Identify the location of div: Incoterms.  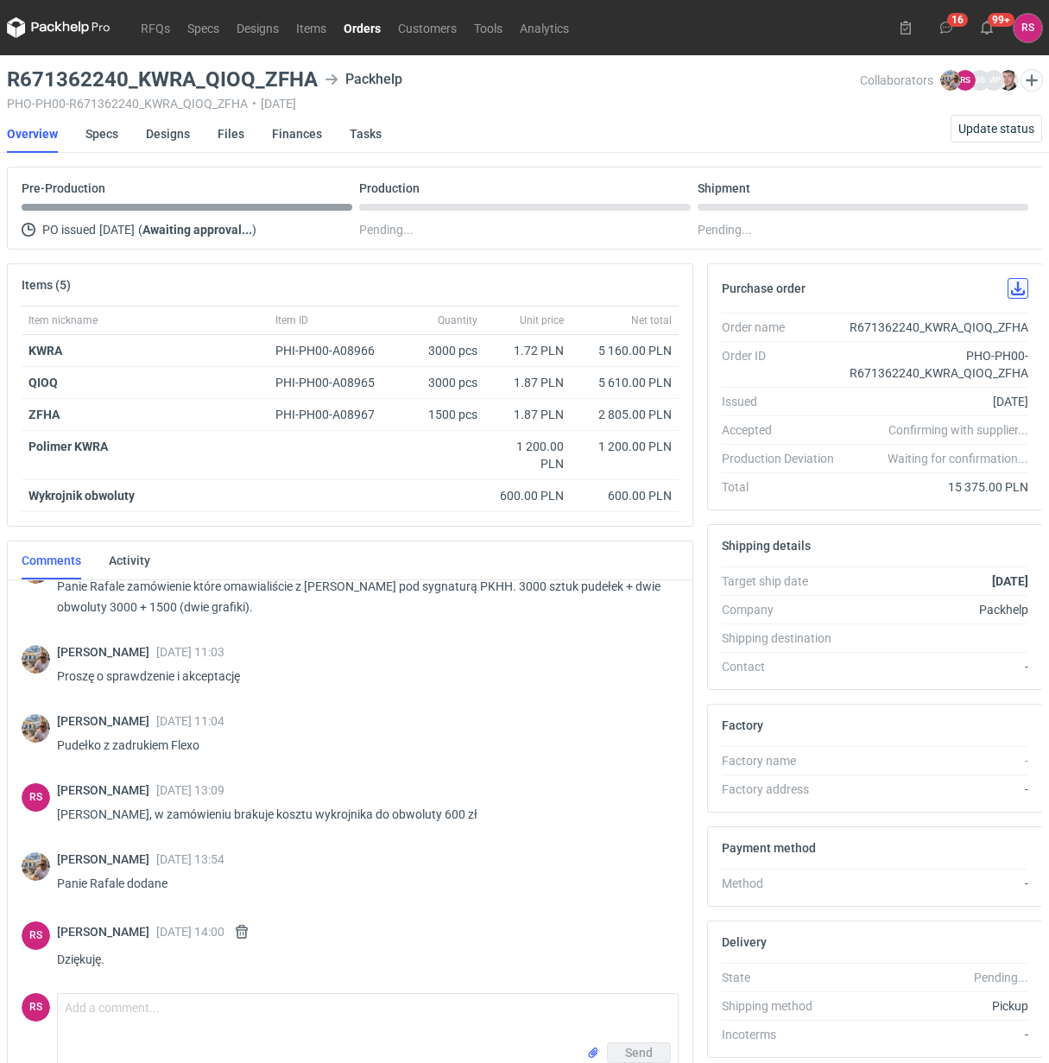
(783, 1034).